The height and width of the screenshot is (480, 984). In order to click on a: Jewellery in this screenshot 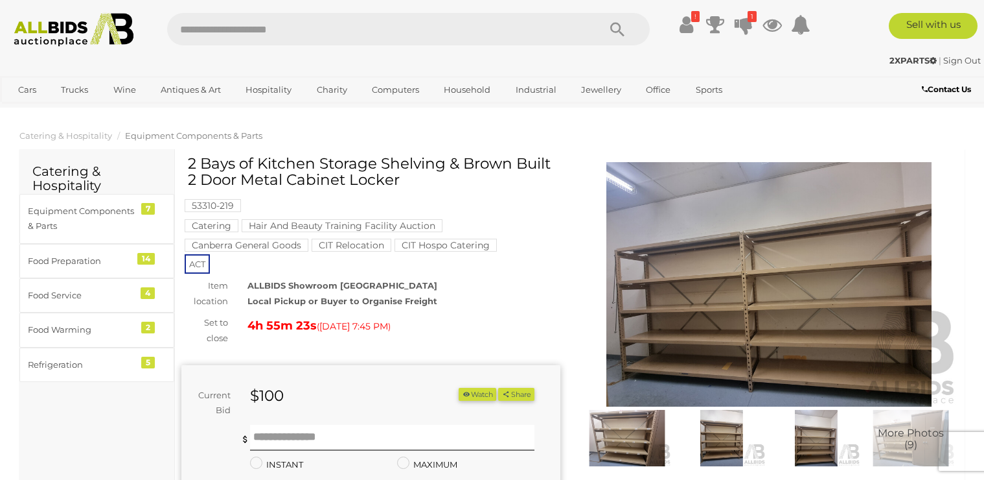, I will do `click(601, 89)`.